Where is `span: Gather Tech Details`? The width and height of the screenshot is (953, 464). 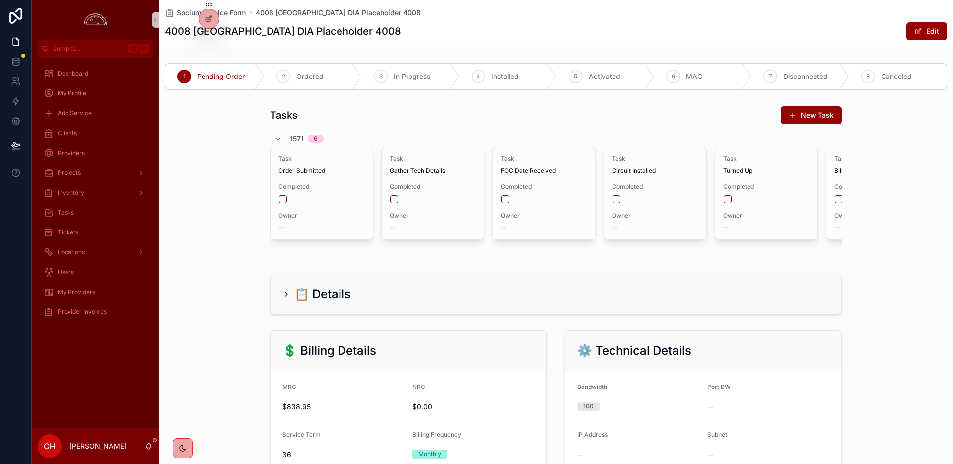 span: Gather Tech Details is located at coordinates (433, 171).